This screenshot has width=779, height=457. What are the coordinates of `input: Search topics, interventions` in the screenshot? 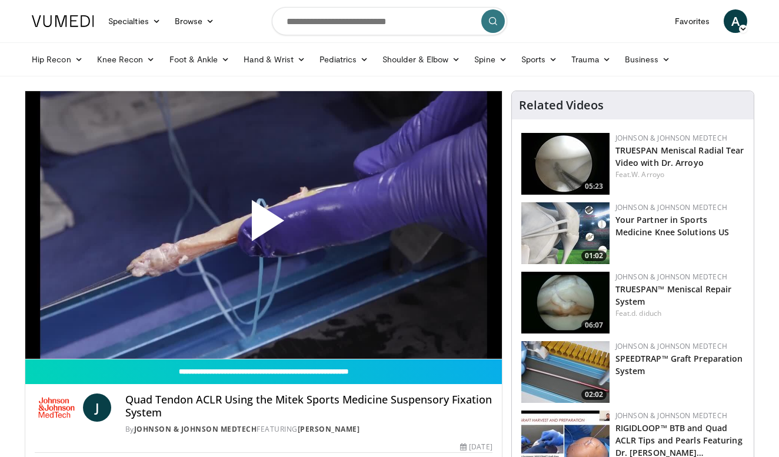 It's located at (390, 21).